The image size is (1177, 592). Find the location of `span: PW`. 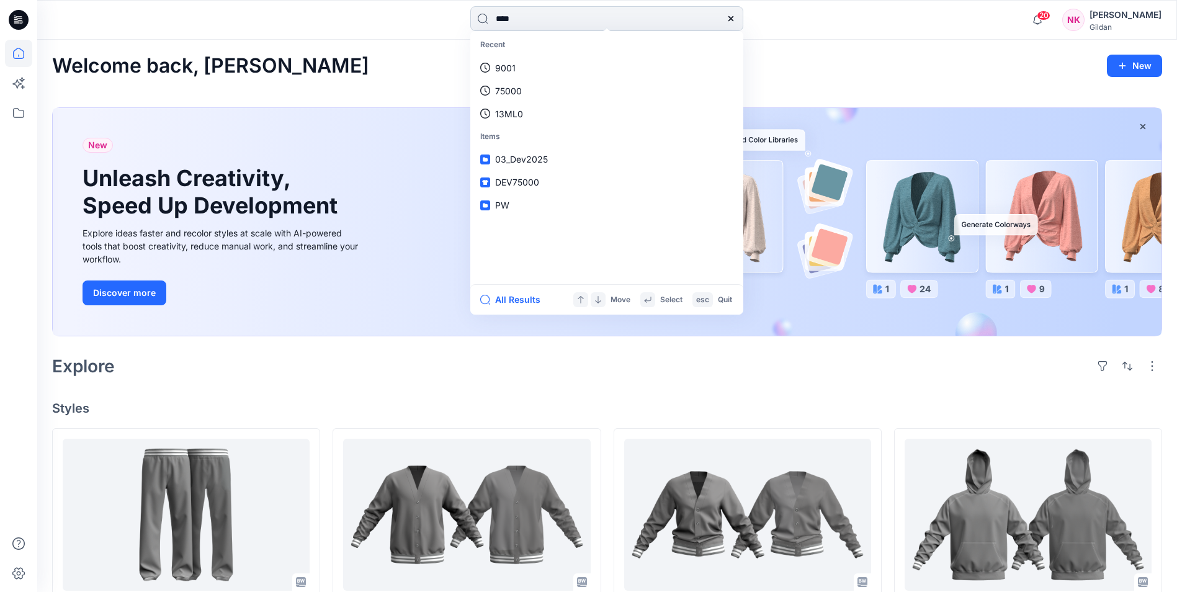

span: PW is located at coordinates (502, 205).